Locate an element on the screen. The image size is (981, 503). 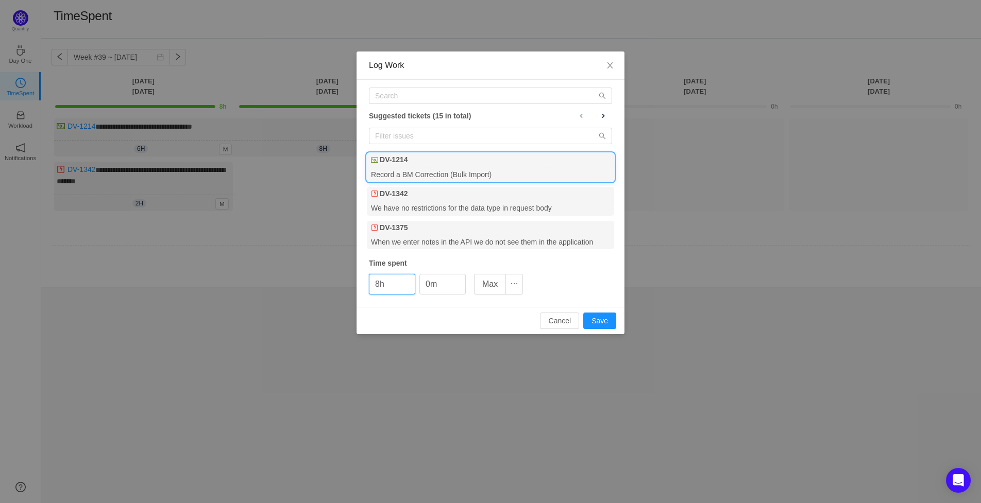
div: Record a BM Correction (Bulk Import) is located at coordinates (490, 174).